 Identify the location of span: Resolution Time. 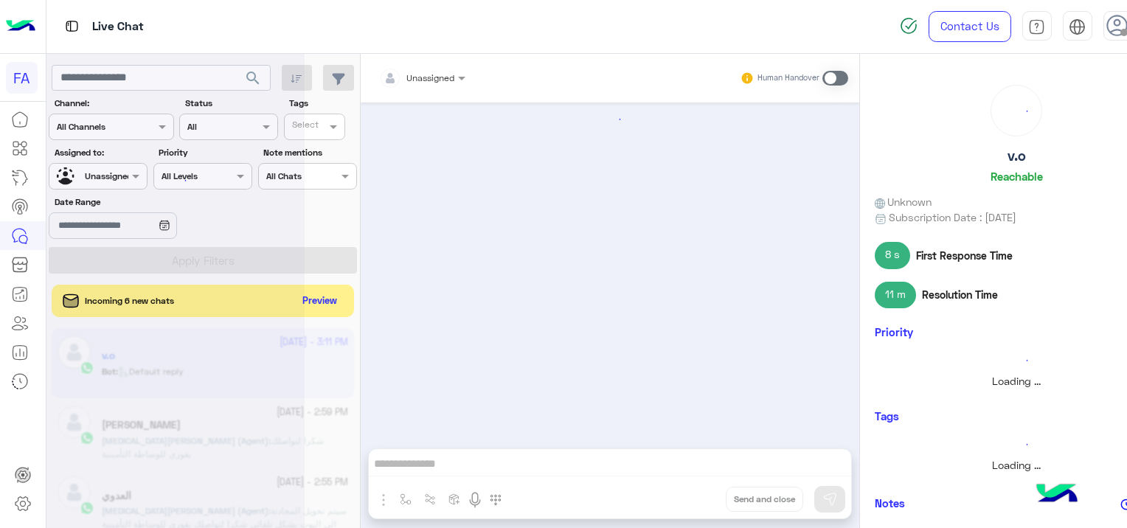
(959, 294).